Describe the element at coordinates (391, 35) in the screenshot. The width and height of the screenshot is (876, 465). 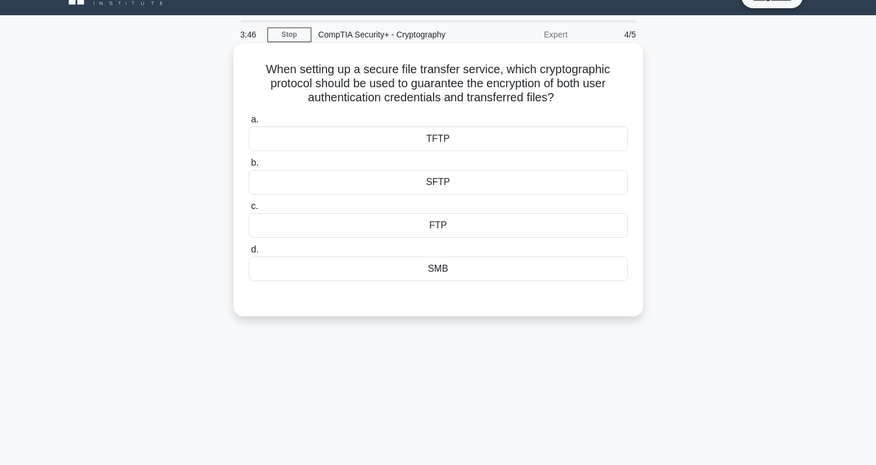
I see `div: CompTIA Security+ - Cryptography` at that location.